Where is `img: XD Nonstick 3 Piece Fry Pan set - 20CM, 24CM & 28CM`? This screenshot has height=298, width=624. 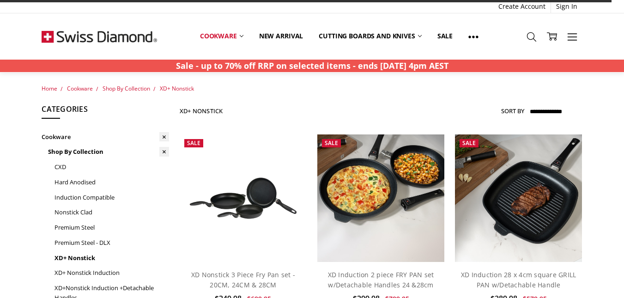
img: XD Nonstick 3 Piece Fry Pan set - 20CM, 24CM & 28CM is located at coordinates (243, 198).